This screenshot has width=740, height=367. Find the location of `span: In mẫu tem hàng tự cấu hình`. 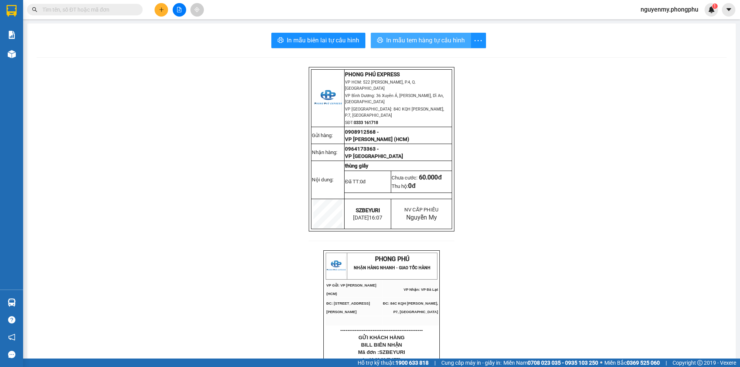

span: In mẫu tem hàng tự cấu hình is located at coordinates (425, 40).